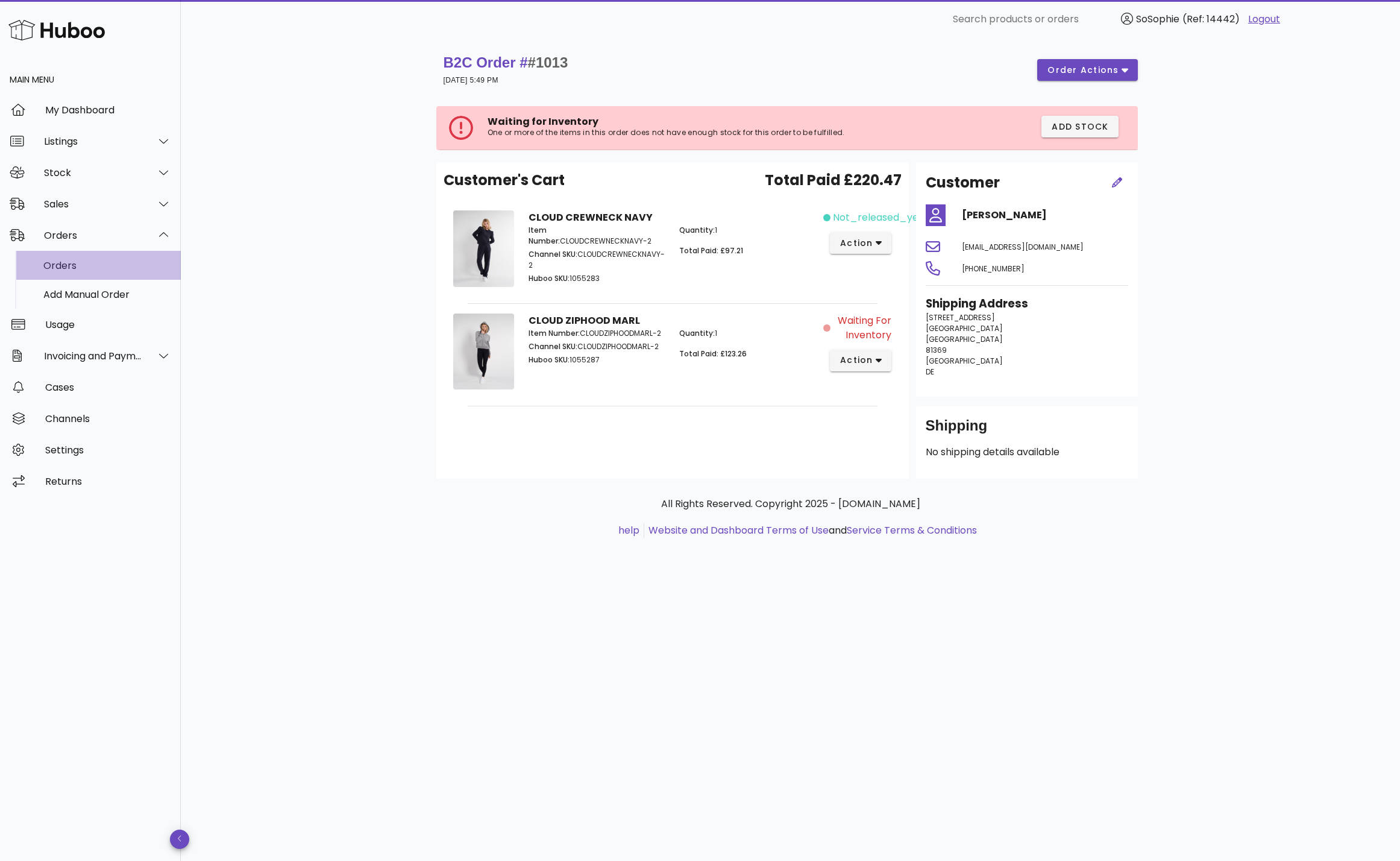  What do you see at coordinates (504, 180) in the screenshot?
I see `span: Customer's Cart` at bounding box center [504, 180].